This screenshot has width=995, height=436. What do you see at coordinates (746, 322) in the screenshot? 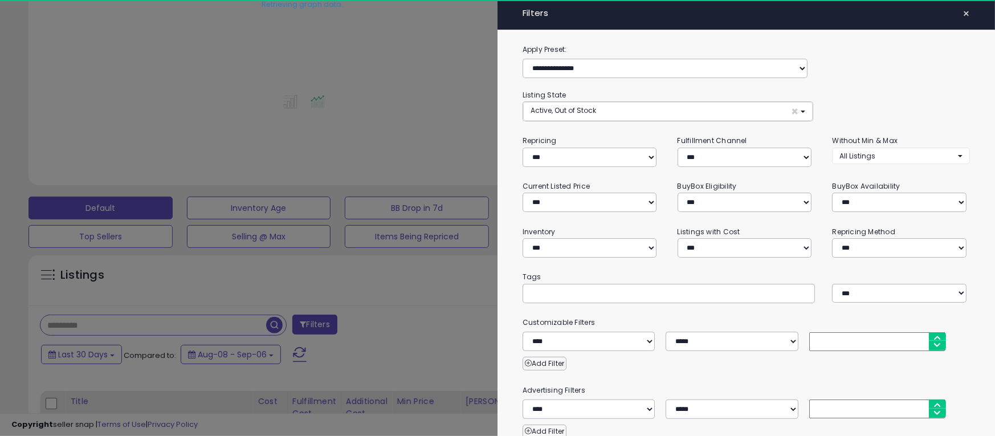
I see `small: Customizable Filters` at bounding box center [746, 322].